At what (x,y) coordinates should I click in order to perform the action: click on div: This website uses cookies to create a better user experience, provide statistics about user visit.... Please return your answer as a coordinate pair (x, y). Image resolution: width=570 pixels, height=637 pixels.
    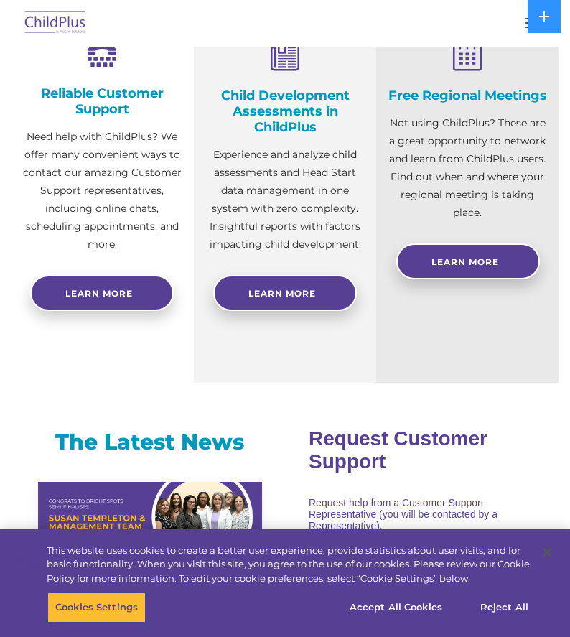
    Looking at the image, I should click on (288, 564).